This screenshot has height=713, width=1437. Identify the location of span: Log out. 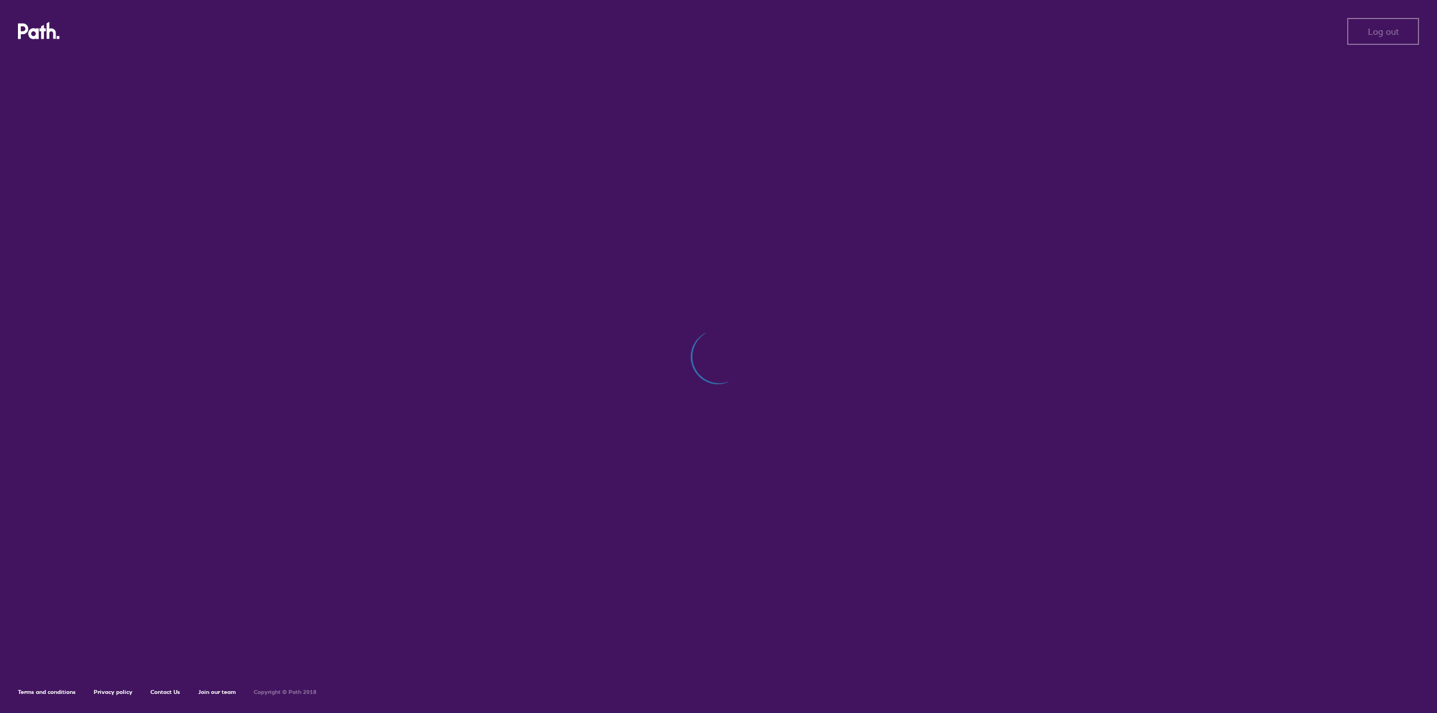
(1383, 31).